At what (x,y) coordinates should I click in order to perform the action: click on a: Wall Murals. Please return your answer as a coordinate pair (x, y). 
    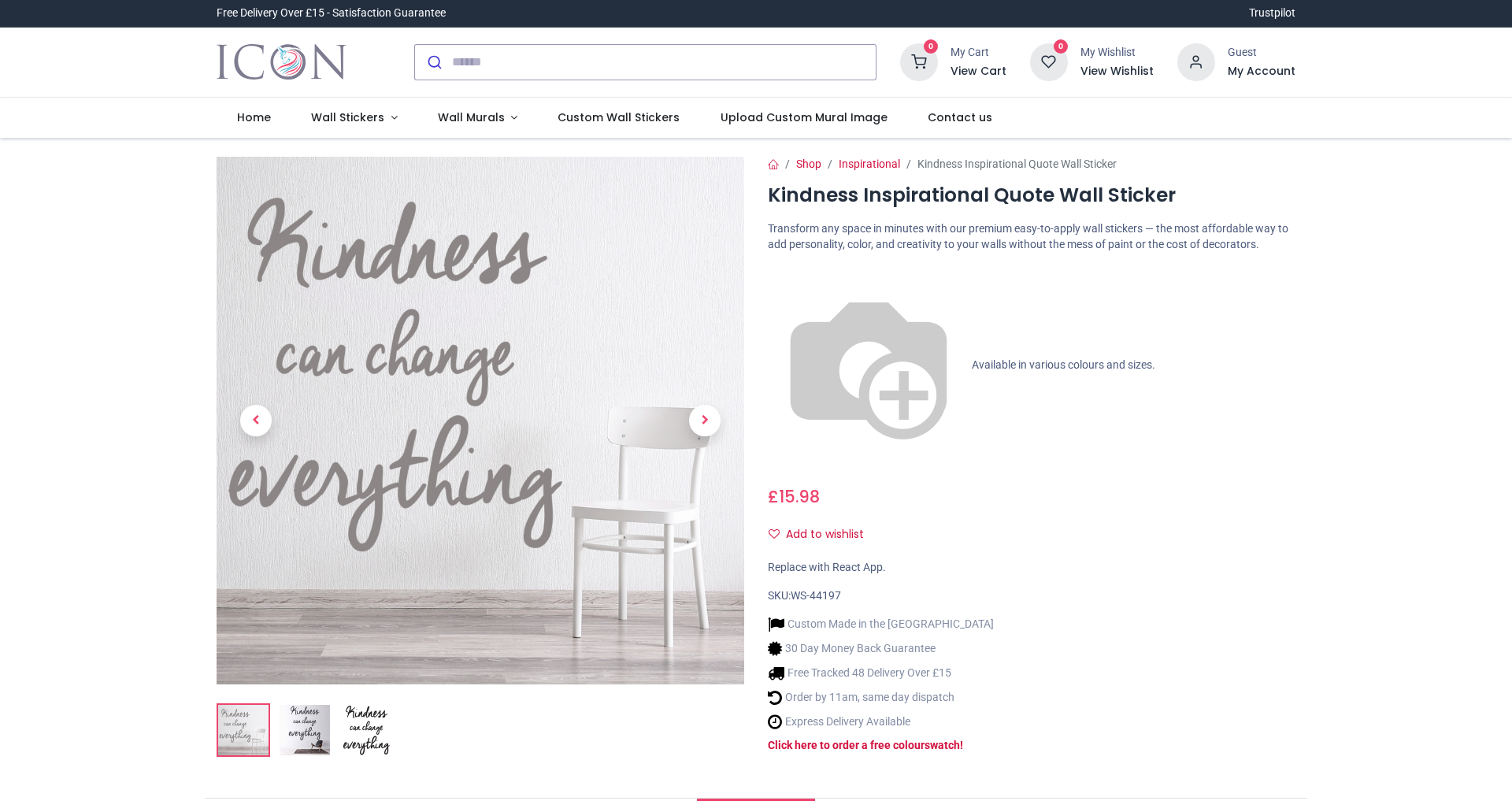
    Looking at the image, I should click on (477, 118).